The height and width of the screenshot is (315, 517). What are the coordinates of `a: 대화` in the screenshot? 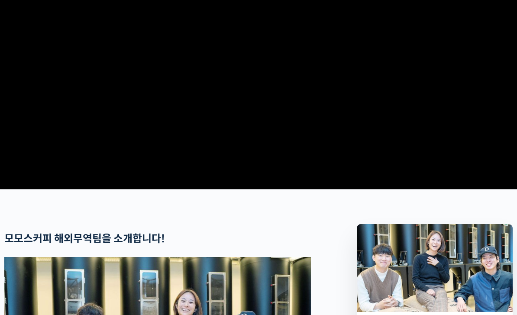 It's located at (85, 254).